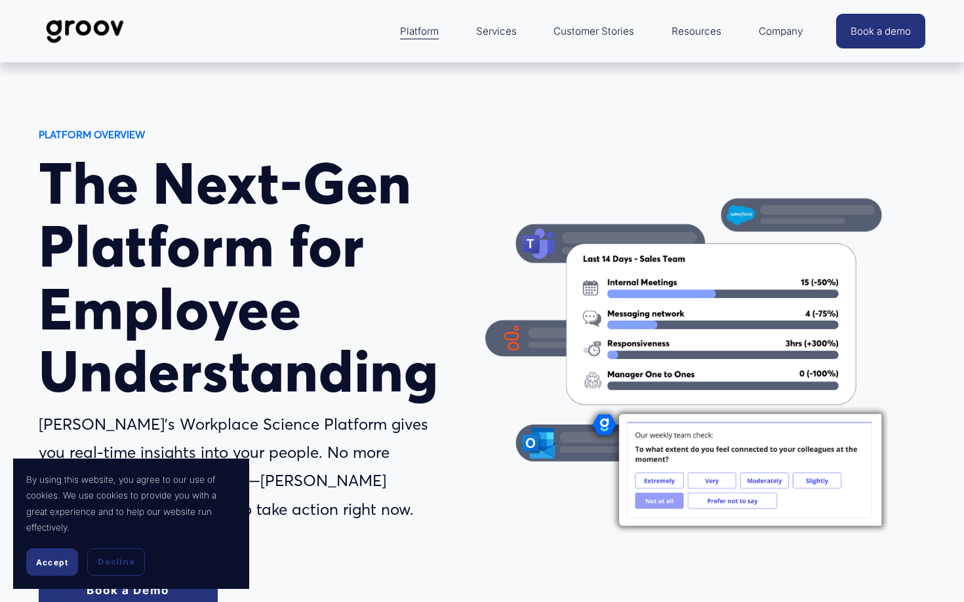 The width and height of the screenshot is (964, 602). What do you see at coordinates (880, 31) in the screenshot?
I see `a: Book a demo` at bounding box center [880, 31].